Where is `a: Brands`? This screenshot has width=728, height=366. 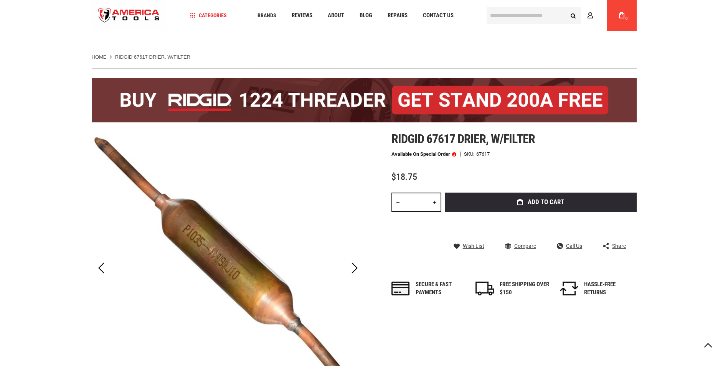 a: Brands is located at coordinates (267, 15).